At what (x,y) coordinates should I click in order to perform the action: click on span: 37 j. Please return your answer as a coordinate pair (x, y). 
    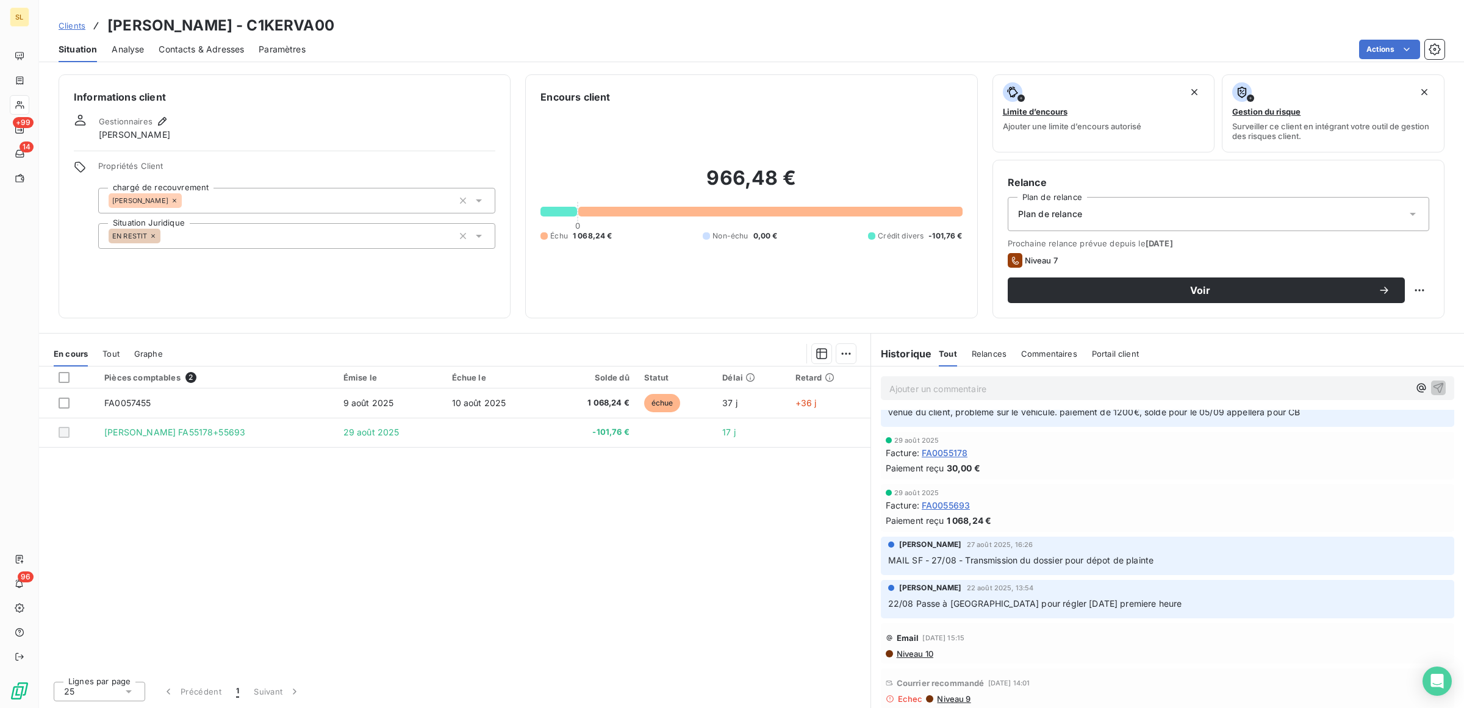
    Looking at the image, I should click on (729, 403).